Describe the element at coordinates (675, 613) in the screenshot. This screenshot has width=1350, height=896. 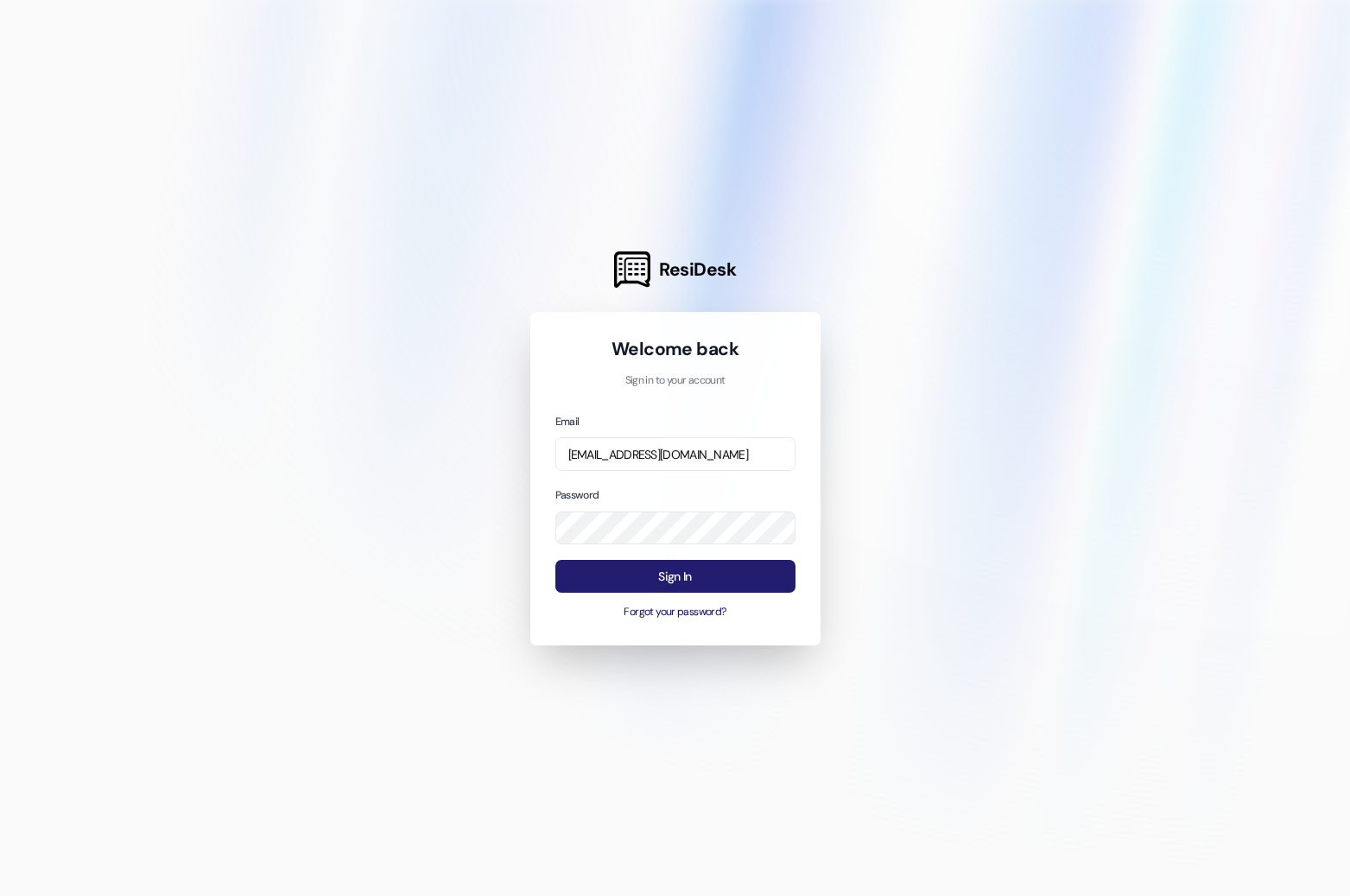
I see `button: Forgot your password?` at that location.